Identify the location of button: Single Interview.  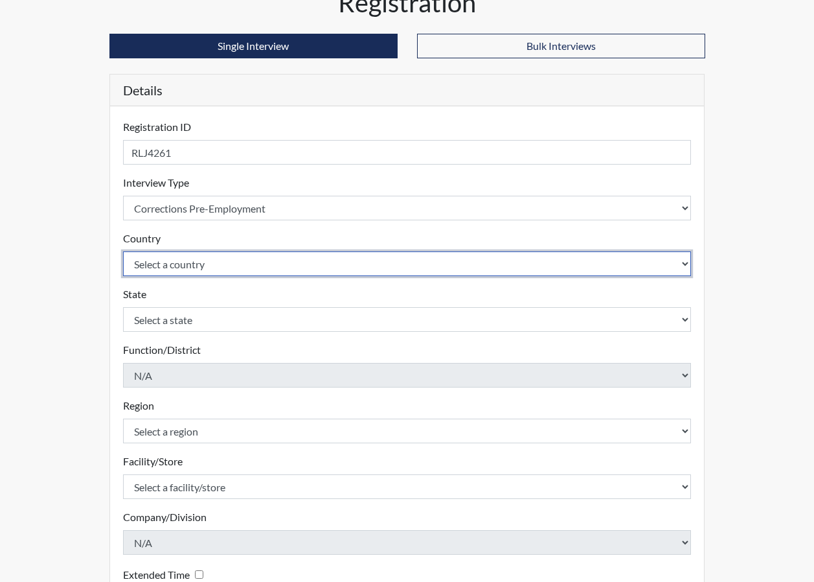
(253, 46).